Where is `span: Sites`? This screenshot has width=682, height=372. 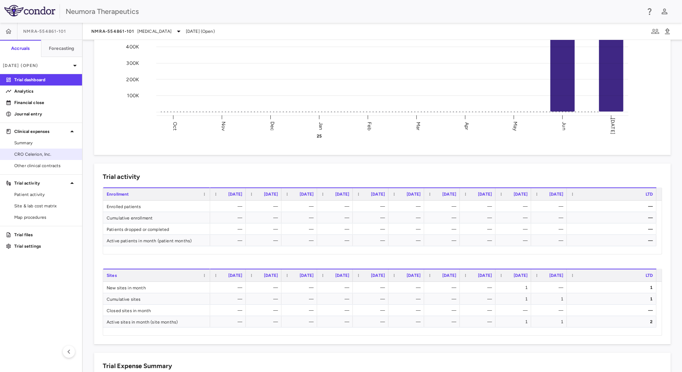 span: Sites is located at coordinates (112, 276).